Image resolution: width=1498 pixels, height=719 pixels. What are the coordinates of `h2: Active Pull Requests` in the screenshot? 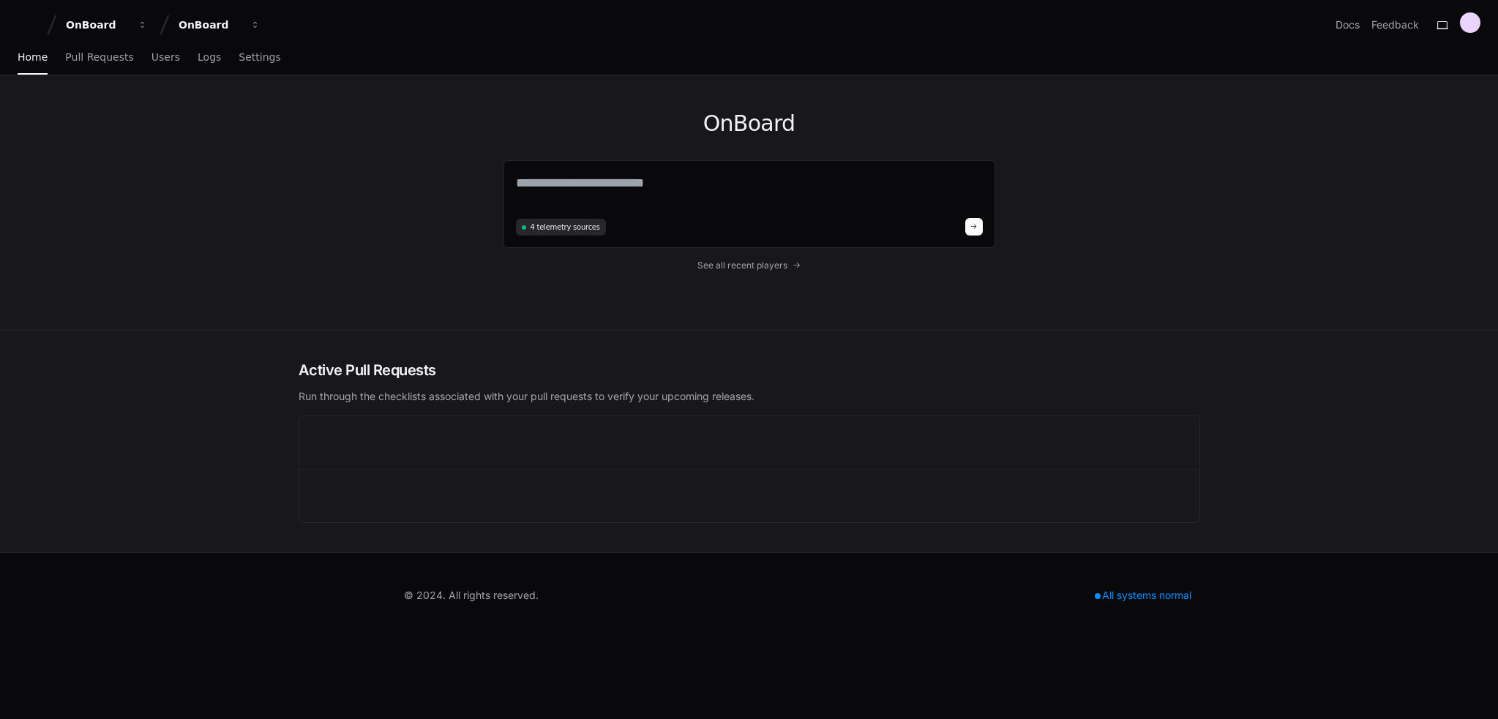 It's located at (749, 370).